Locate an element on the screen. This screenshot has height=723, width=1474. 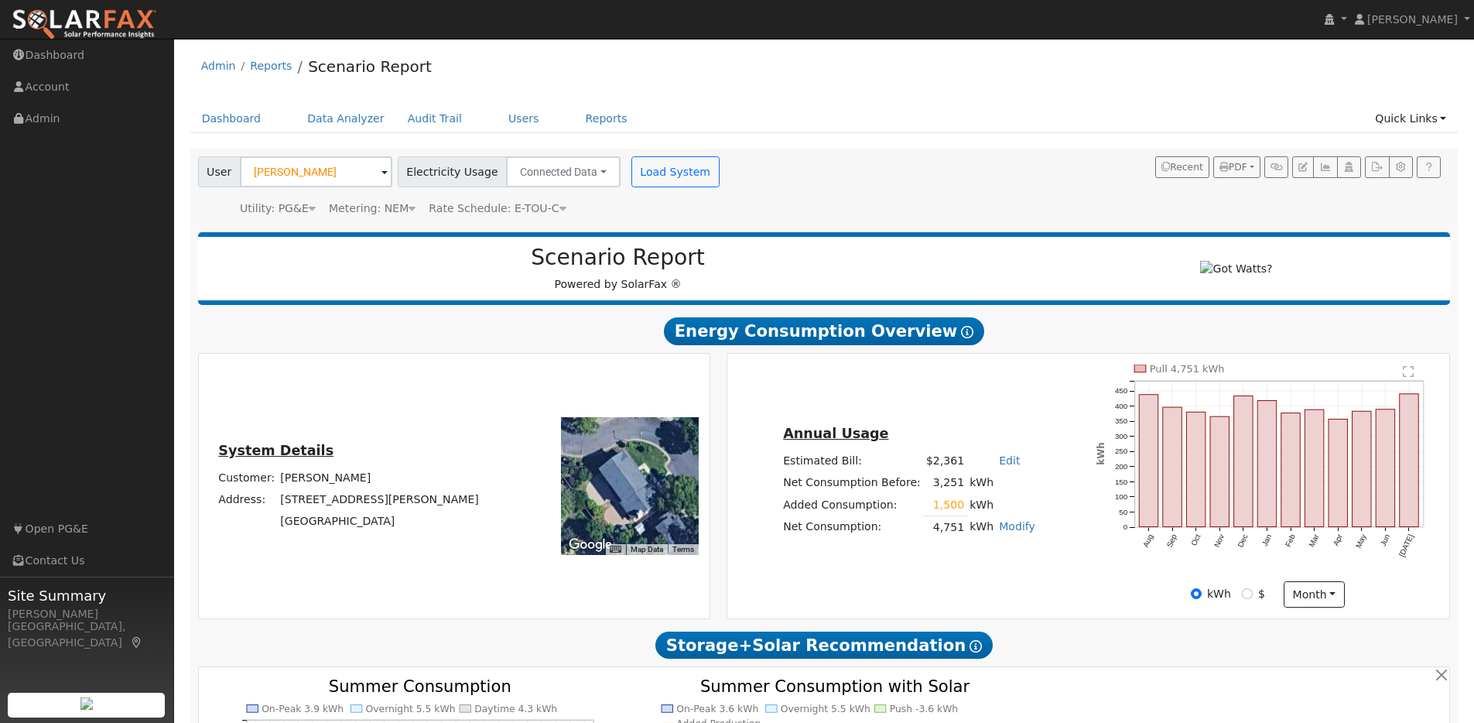
text: kWh is located at coordinates (1101, 453).